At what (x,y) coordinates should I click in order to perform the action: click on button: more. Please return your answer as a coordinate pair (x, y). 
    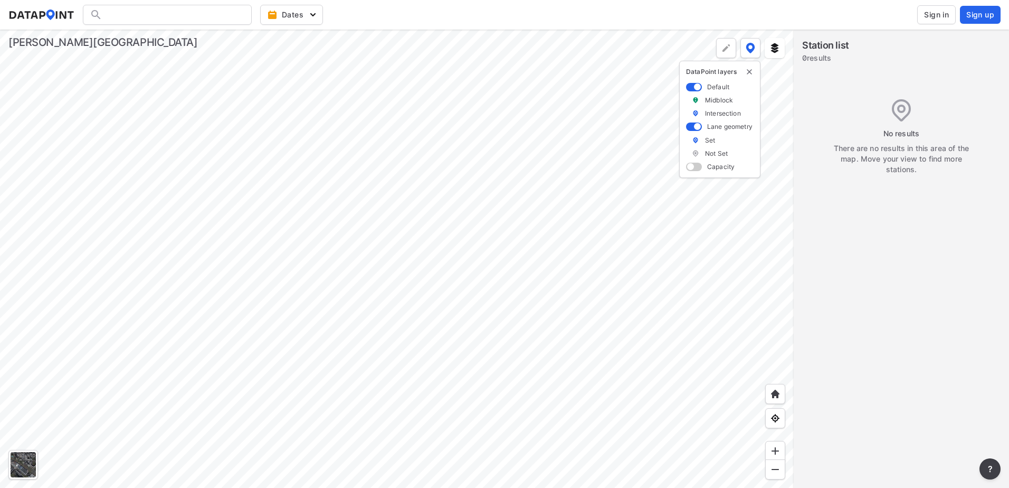
    Looking at the image, I should click on (990, 469).